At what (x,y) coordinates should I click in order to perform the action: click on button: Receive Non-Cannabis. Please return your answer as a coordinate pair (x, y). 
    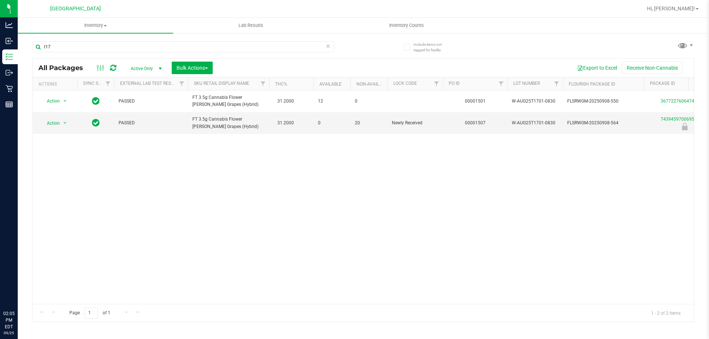
    Looking at the image, I should click on (652, 68).